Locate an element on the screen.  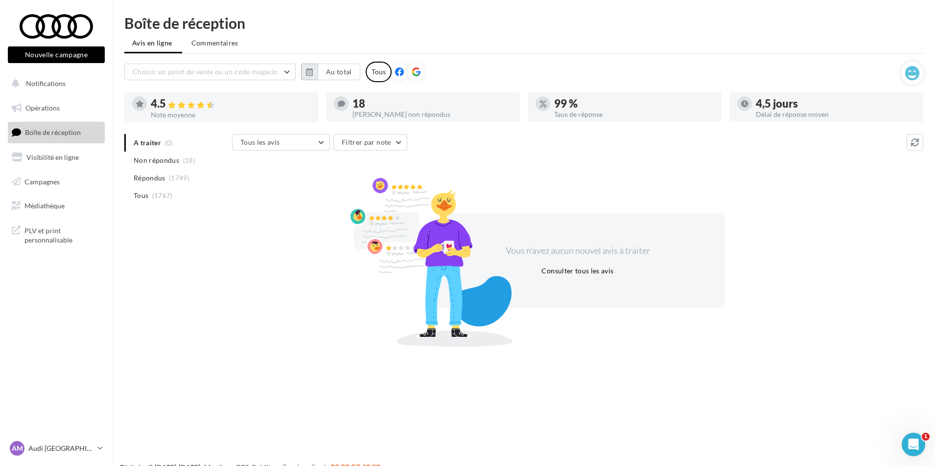
span: AM is located at coordinates (17, 449).